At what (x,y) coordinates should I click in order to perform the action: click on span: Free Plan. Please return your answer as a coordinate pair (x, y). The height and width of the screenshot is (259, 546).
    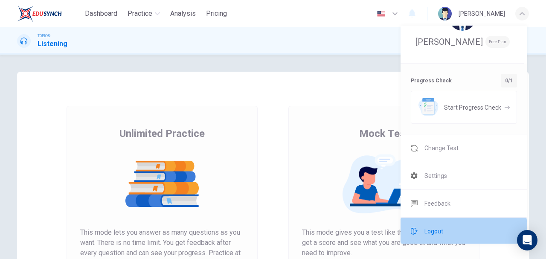
    Looking at the image, I should click on (498, 42).